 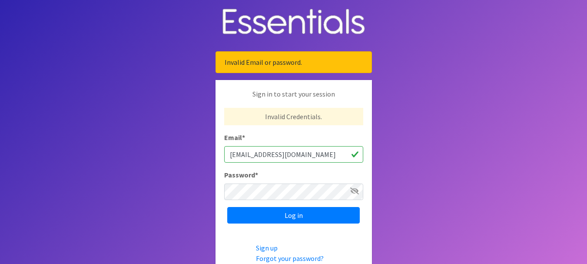 What do you see at coordinates (290, 258) in the screenshot?
I see `a: Forgot your password?` at bounding box center [290, 258].